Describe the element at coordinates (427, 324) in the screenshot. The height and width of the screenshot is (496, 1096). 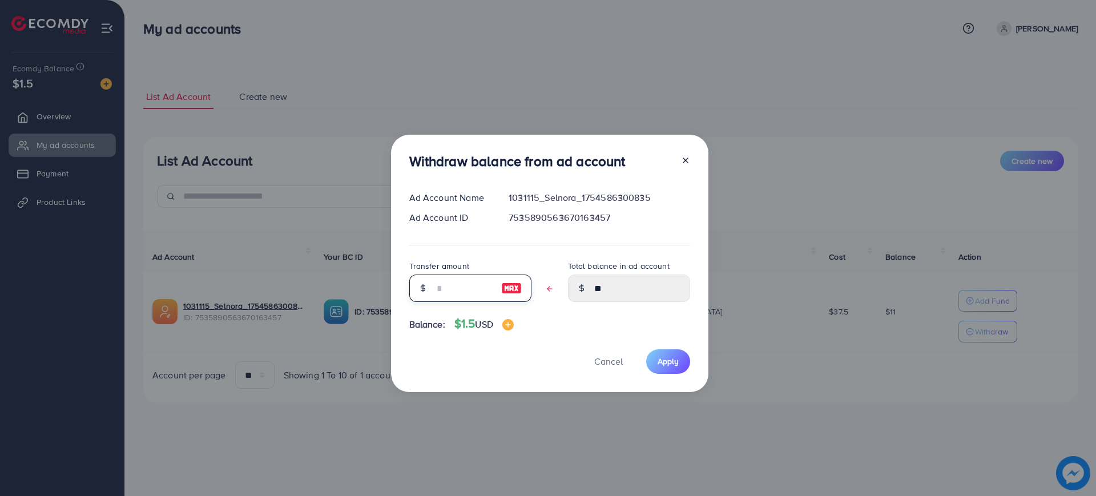
I see `span: Balance:` at that location.